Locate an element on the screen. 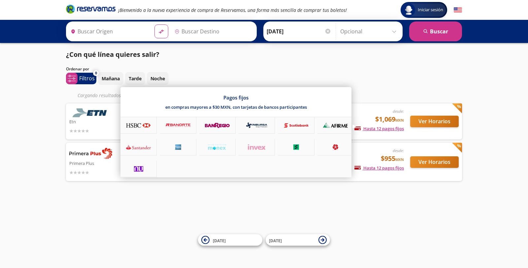 This screenshot has width=528, height=268. img: Etn is located at coordinates (91, 113).